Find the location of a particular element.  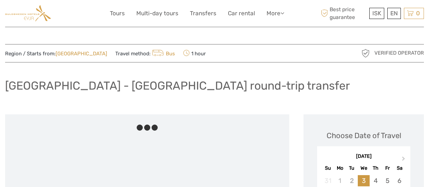

div: Not available Monday, September 1st, 2025 is located at coordinates (340, 180).